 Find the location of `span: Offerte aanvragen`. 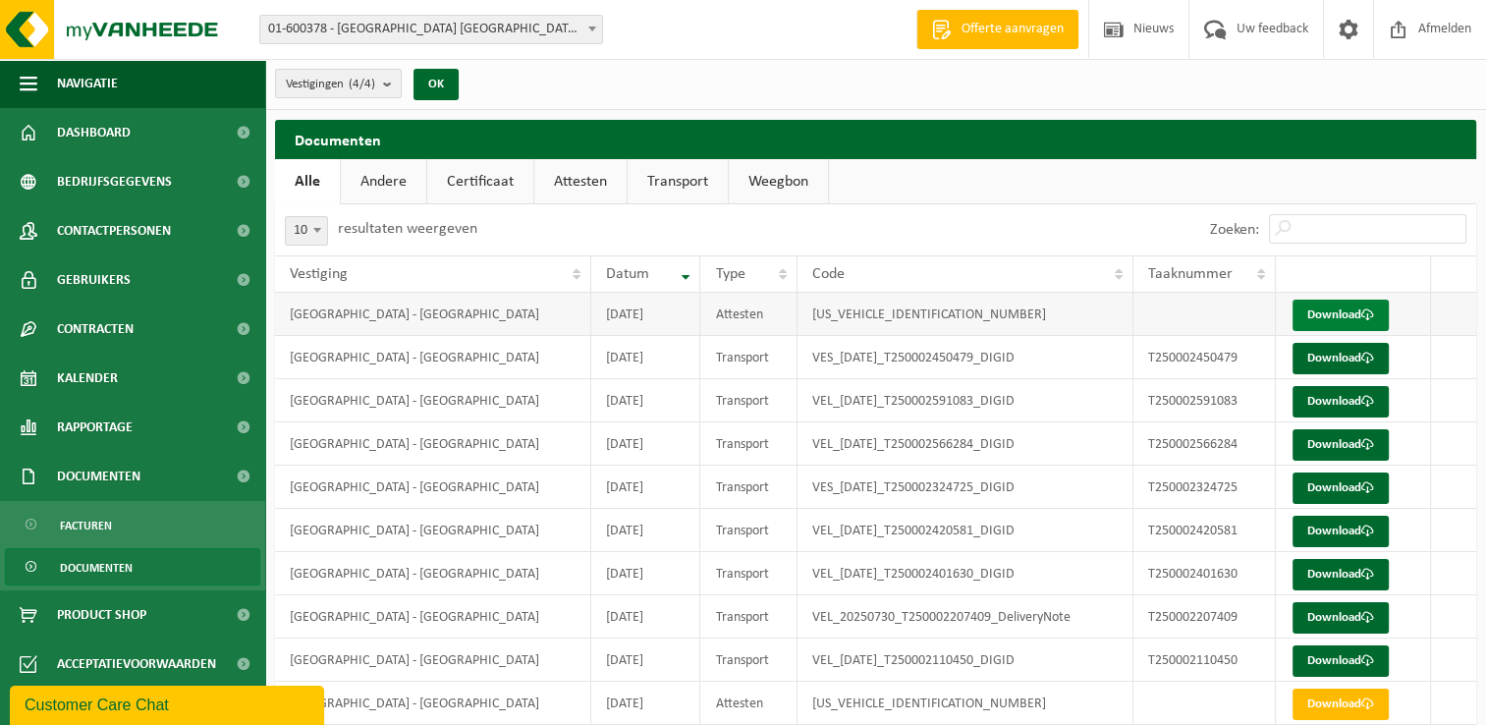

span: Offerte aanvragen is located at coordinates (1012, 29).